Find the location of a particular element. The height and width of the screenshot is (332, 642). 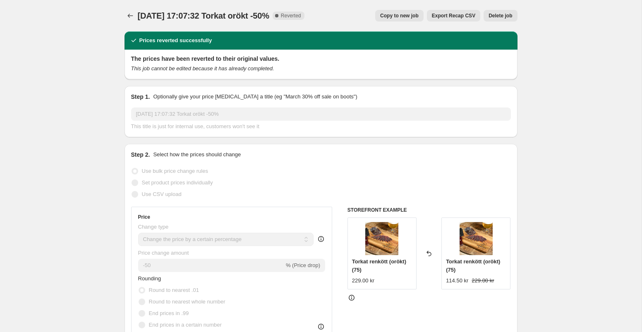

span: Use CSV upload is located at coordinates (162, 194).